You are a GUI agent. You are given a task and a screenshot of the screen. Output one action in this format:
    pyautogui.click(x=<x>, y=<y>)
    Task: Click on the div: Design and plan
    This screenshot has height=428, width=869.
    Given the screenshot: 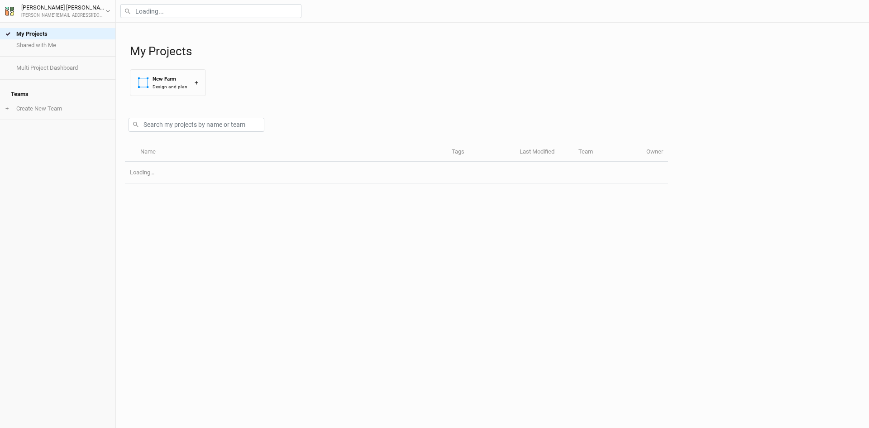 What is the action you would take?
    pyautogui.click(x=170, y=86)
    